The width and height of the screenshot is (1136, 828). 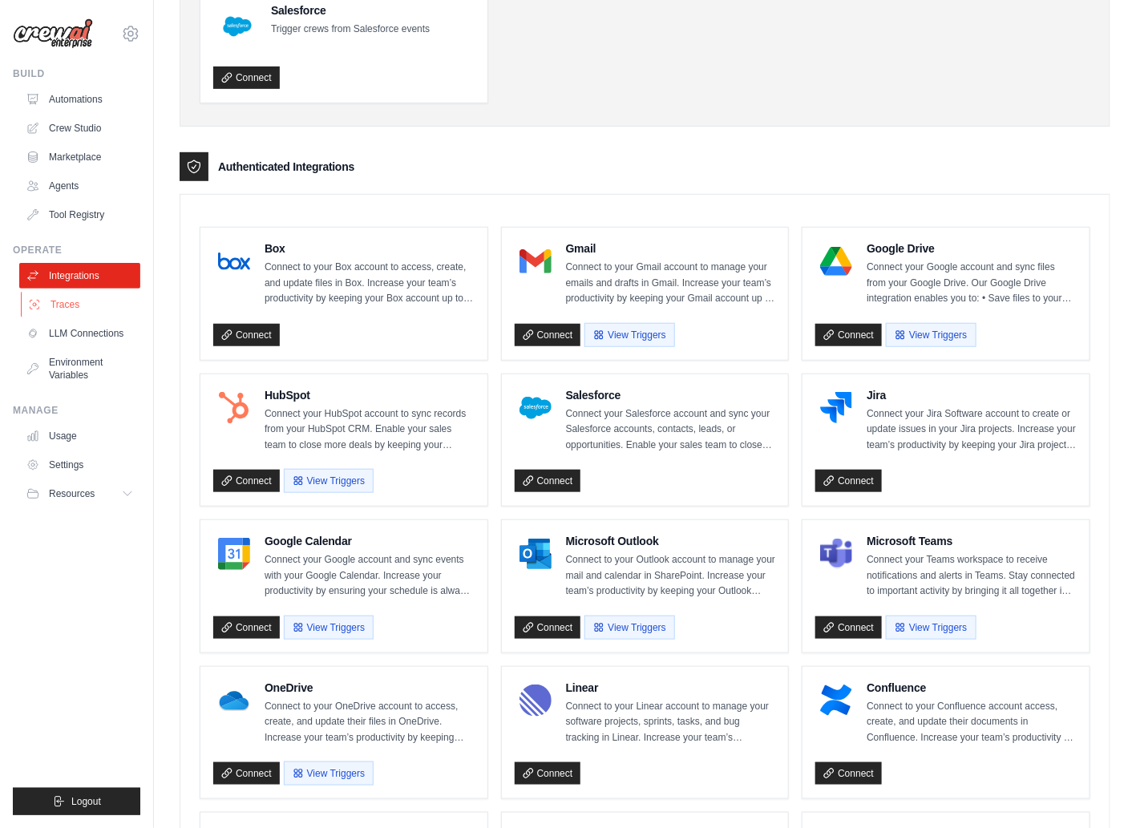 I want to click on span: Resources, so click(x=71, y=494).